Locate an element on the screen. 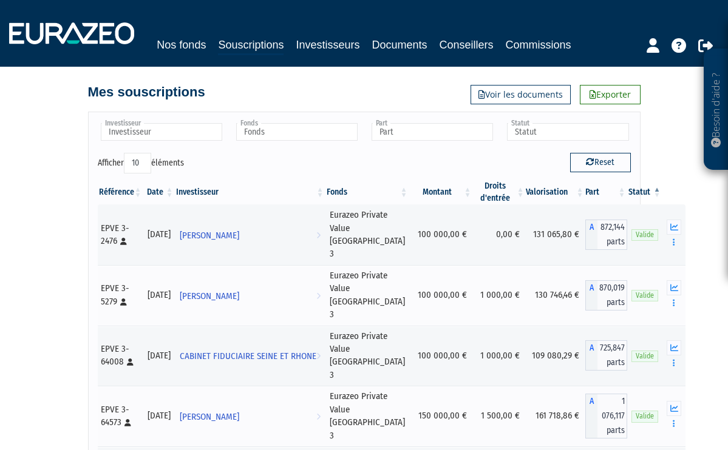 The image size is (728, 450). span: 870,019 parts is located at coordinates (612, 296).